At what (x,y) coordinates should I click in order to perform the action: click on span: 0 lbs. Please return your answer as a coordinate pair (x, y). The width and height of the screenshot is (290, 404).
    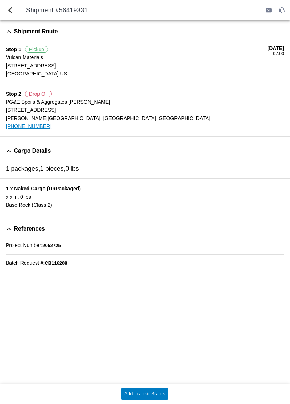
    Looking at the image, I should click on (72, 169).